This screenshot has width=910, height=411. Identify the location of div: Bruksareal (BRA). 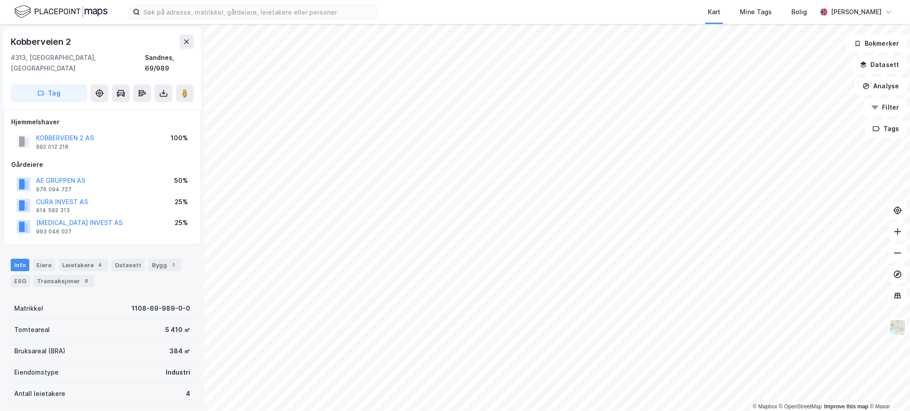
(40, 351).